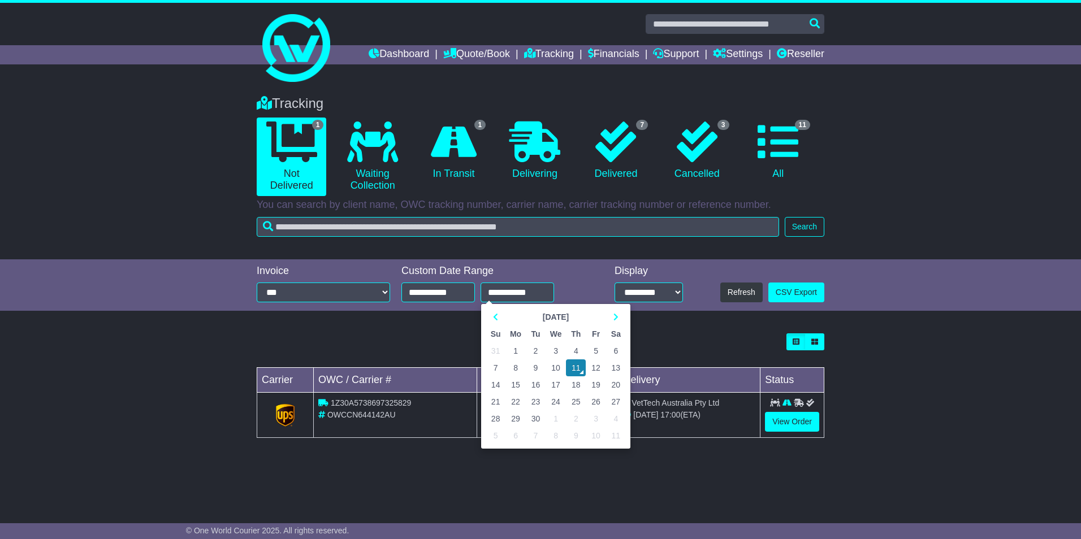  I want to click on button: Refresh, so click(741, 292).